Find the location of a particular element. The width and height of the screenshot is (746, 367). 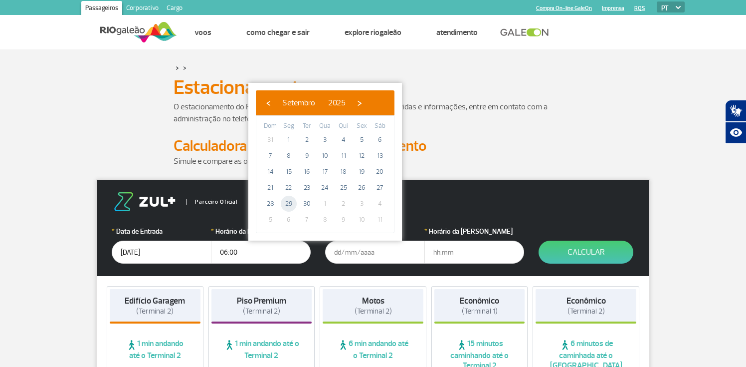

a: Passageiros is located at coordinates (102, 9).